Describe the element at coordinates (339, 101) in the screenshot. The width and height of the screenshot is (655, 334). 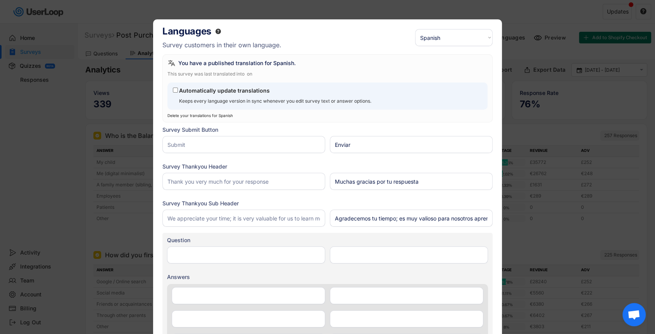
I see `div: Keeps every language version in sync whenever you edit survey text or answer options.` at that location.